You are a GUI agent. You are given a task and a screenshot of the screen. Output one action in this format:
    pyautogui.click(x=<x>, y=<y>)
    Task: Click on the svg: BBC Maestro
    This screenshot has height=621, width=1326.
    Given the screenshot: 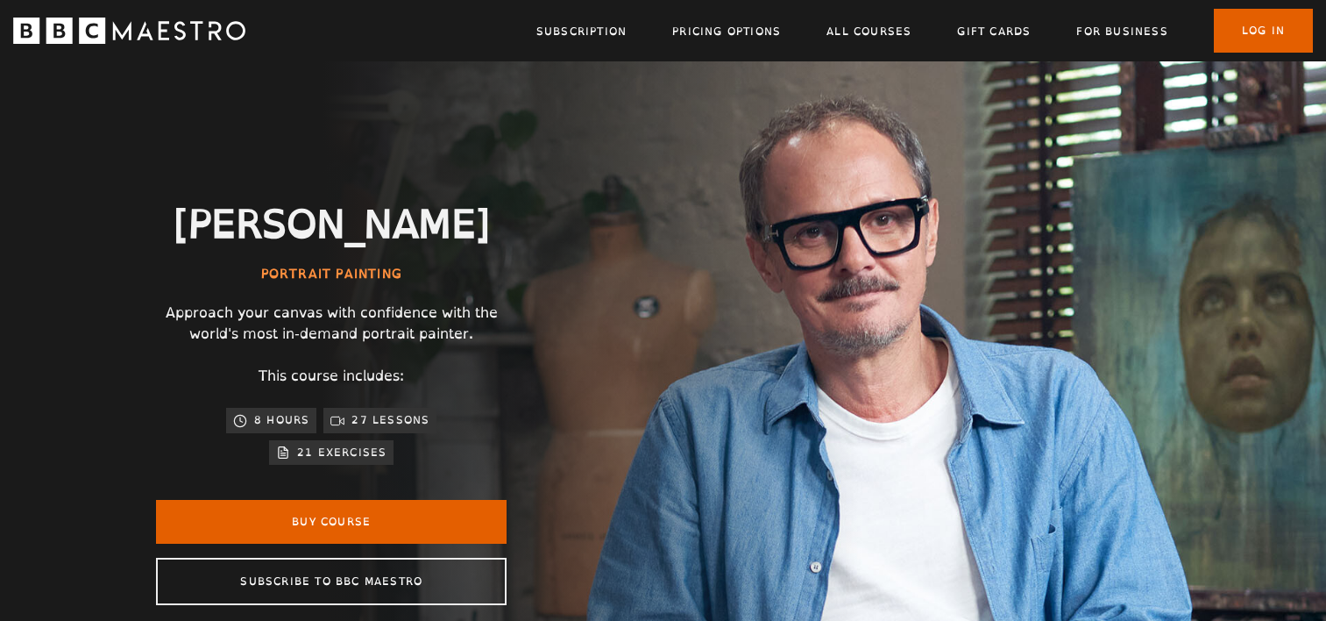 What is the action you would take?
    pyautogui.click(x=129, y=31)
    